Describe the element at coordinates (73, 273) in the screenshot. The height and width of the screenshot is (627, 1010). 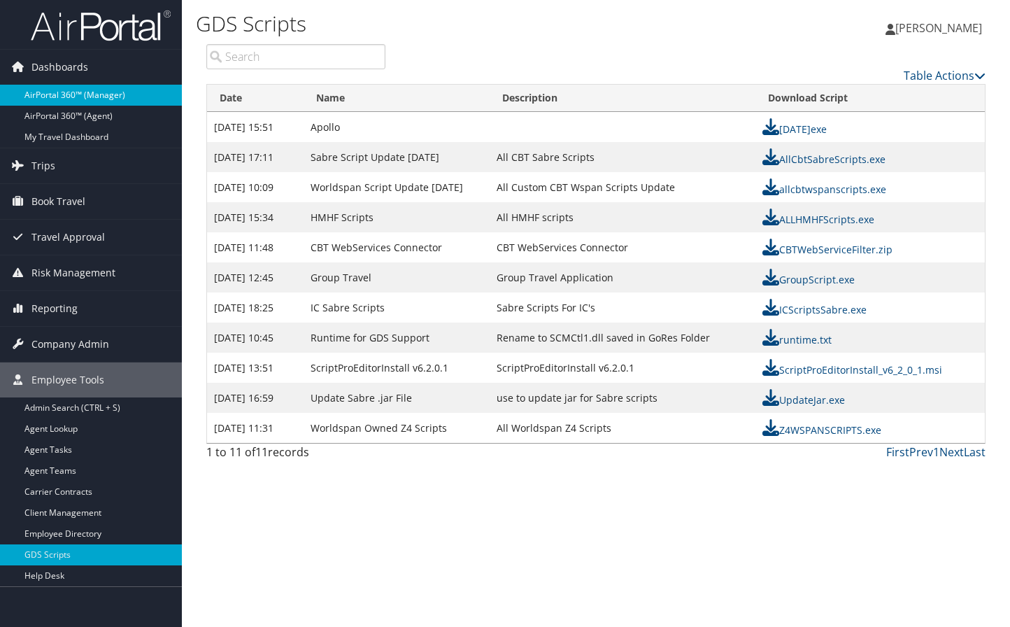
I see `span: Risk Management` at that location.